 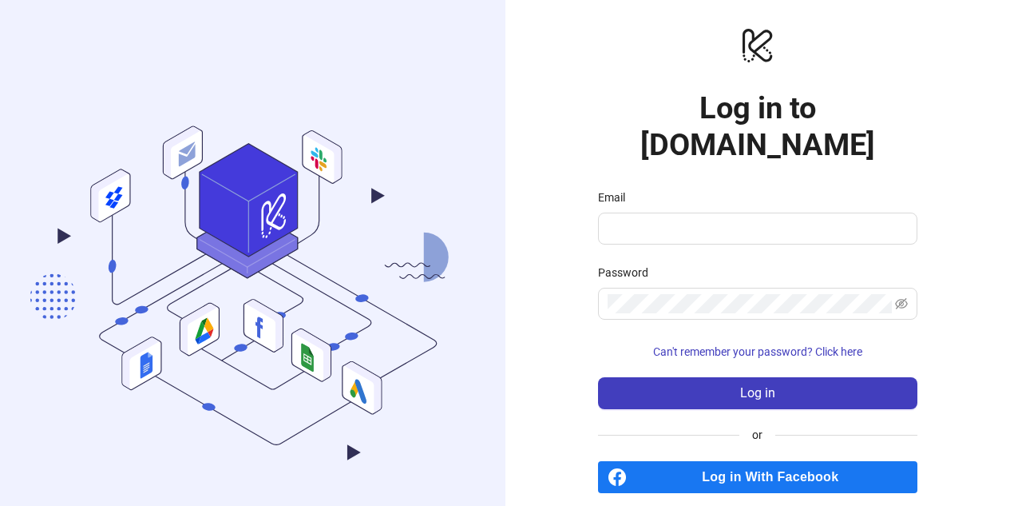 I want to click on span: Log in With Facebook, so click(x=775, y=477).